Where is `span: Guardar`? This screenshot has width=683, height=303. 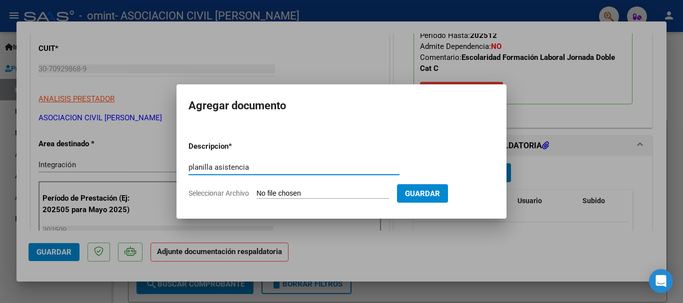
span: Guardar is located at coordinates (422, 194).